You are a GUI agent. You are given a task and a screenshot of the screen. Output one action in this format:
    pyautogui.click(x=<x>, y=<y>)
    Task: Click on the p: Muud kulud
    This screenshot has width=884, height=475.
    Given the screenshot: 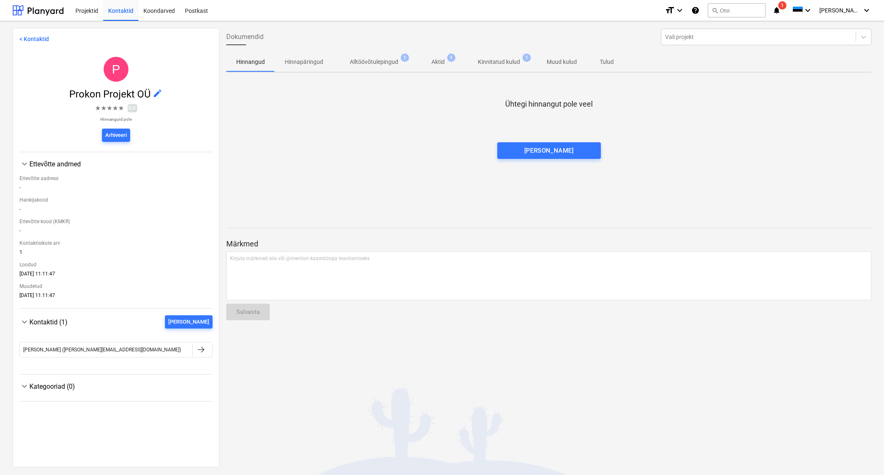 What is the action you would take?
    pyautogui.click(x=562, y=62)
    